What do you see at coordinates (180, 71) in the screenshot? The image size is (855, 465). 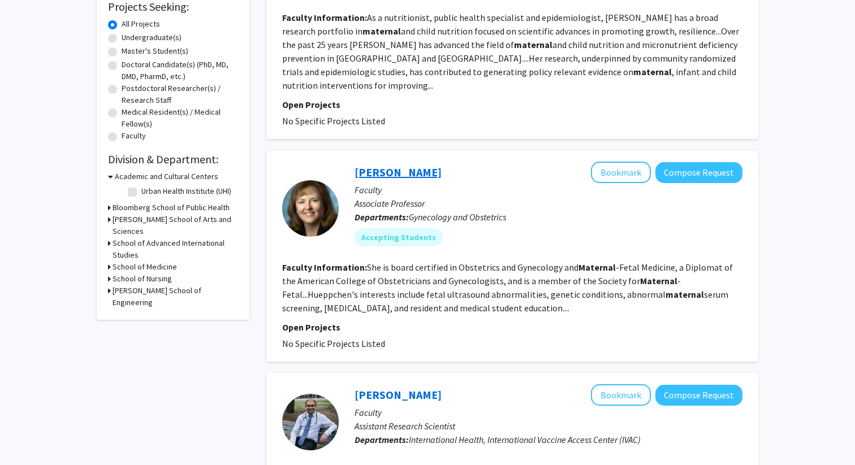 I see `label: Doctoral Candidate(s) (PhD, MD, DMD, PharmD, etc.)` at bounding box center [180, 71].